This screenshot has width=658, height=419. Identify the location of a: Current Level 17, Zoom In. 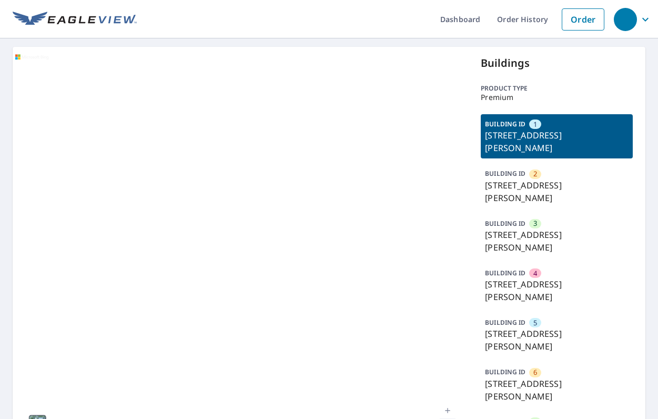
(448, 411).